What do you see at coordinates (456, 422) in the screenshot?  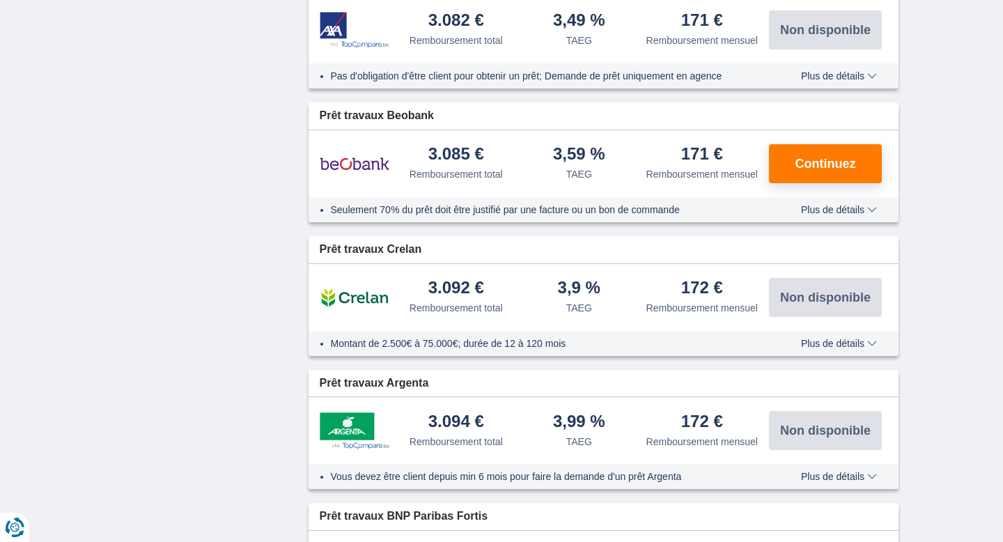 I see `div: 3.094 €` at bounding box center [456, 422].